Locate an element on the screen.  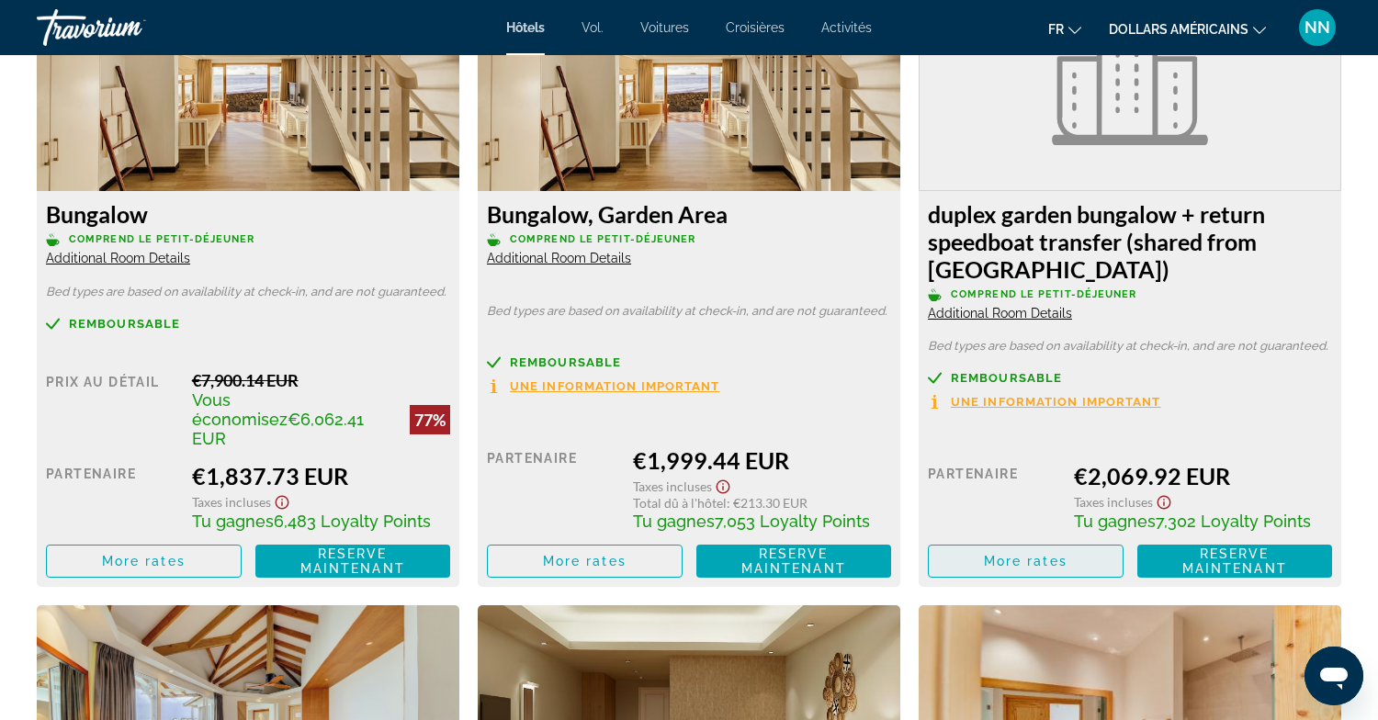
div: Prix au détail is located at coordinates (112, 409).